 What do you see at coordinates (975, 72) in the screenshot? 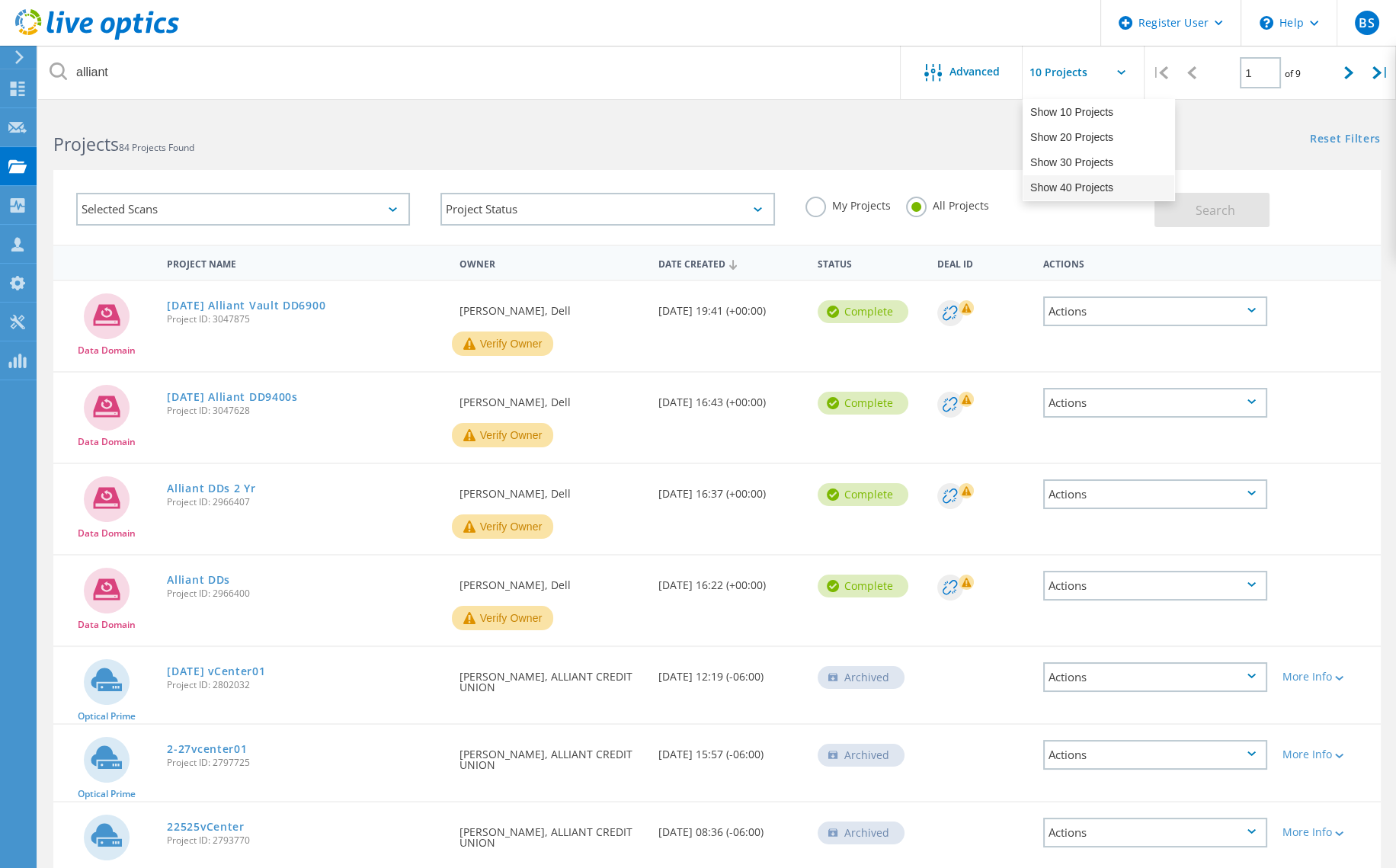
I see `span: Advanced` at bounding box center [975, 72].